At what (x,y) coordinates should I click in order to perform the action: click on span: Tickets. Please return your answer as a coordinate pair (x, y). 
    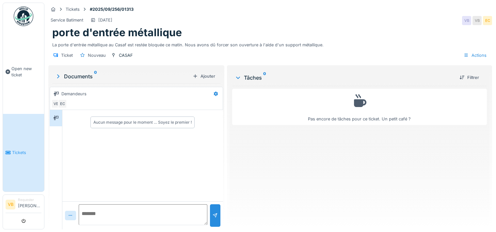
    Looking at the image, I should click on (27, 152).